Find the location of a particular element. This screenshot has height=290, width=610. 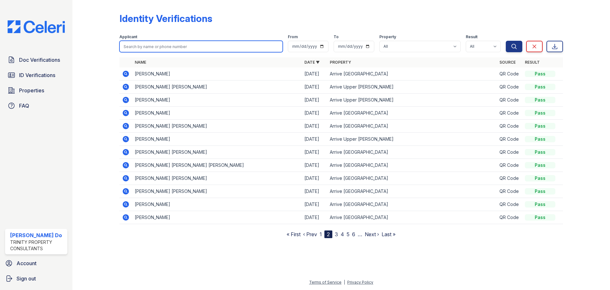

a: Name is located at coordinates (140, 62).